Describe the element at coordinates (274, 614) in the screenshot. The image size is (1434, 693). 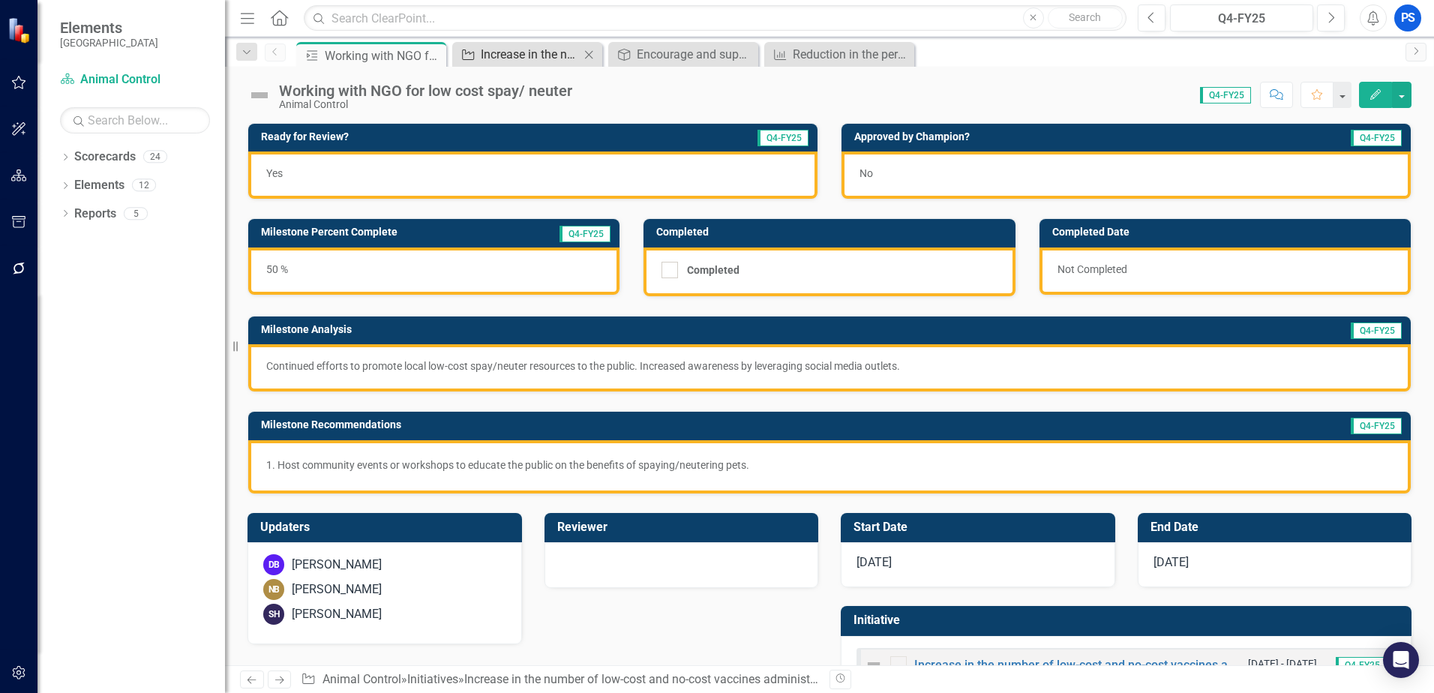
I see `div: SH` at that location.